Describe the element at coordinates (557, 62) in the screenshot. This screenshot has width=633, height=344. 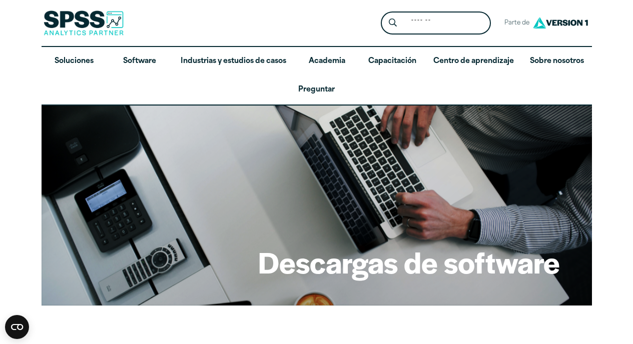
I see `a: Sobre nosotros` at that location.